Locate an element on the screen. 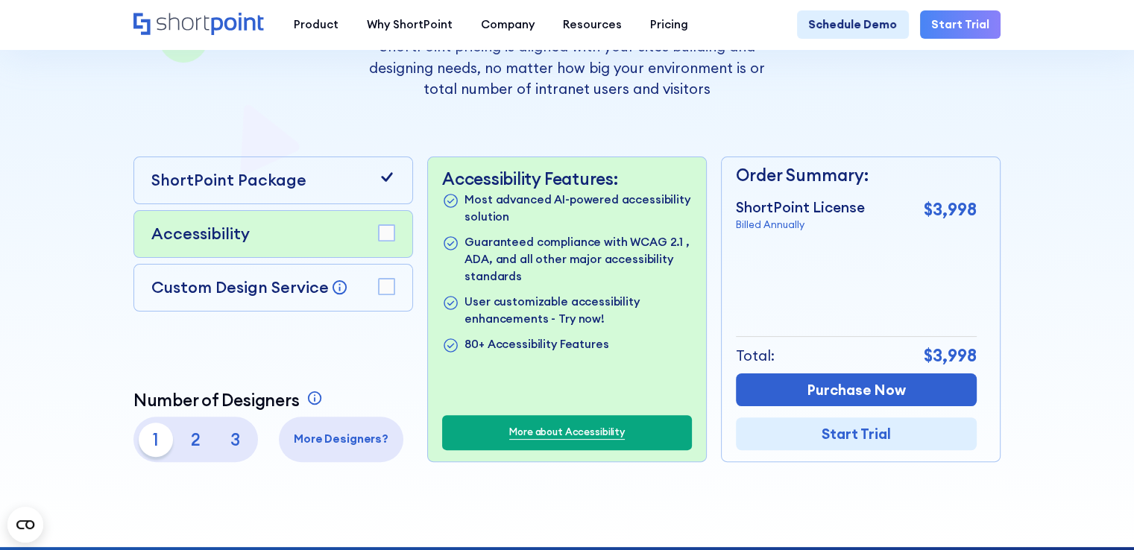 Image resolution: width=1134 pixels, height=550 pixels. a: Resources is located at coordinates (592, 25).